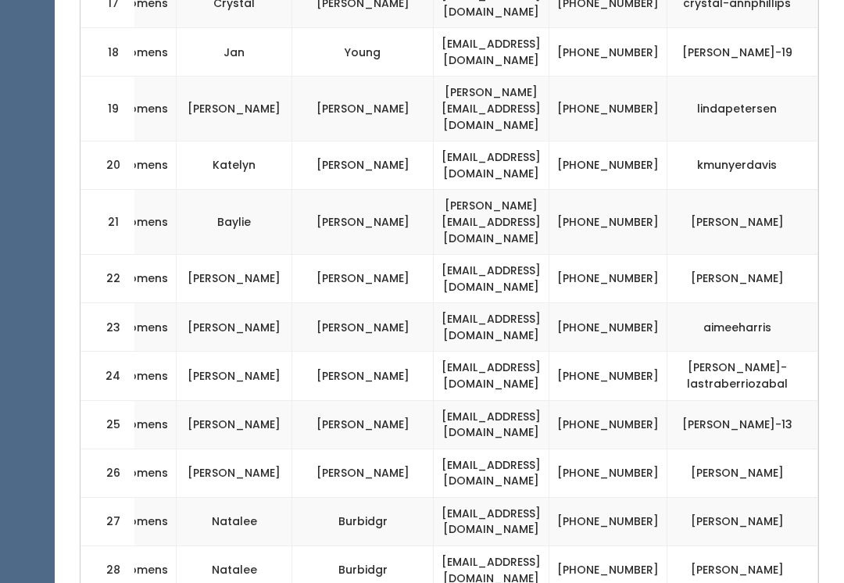 The image size is (844, 583). I want to click on td: Baylie, so click(234, 222).